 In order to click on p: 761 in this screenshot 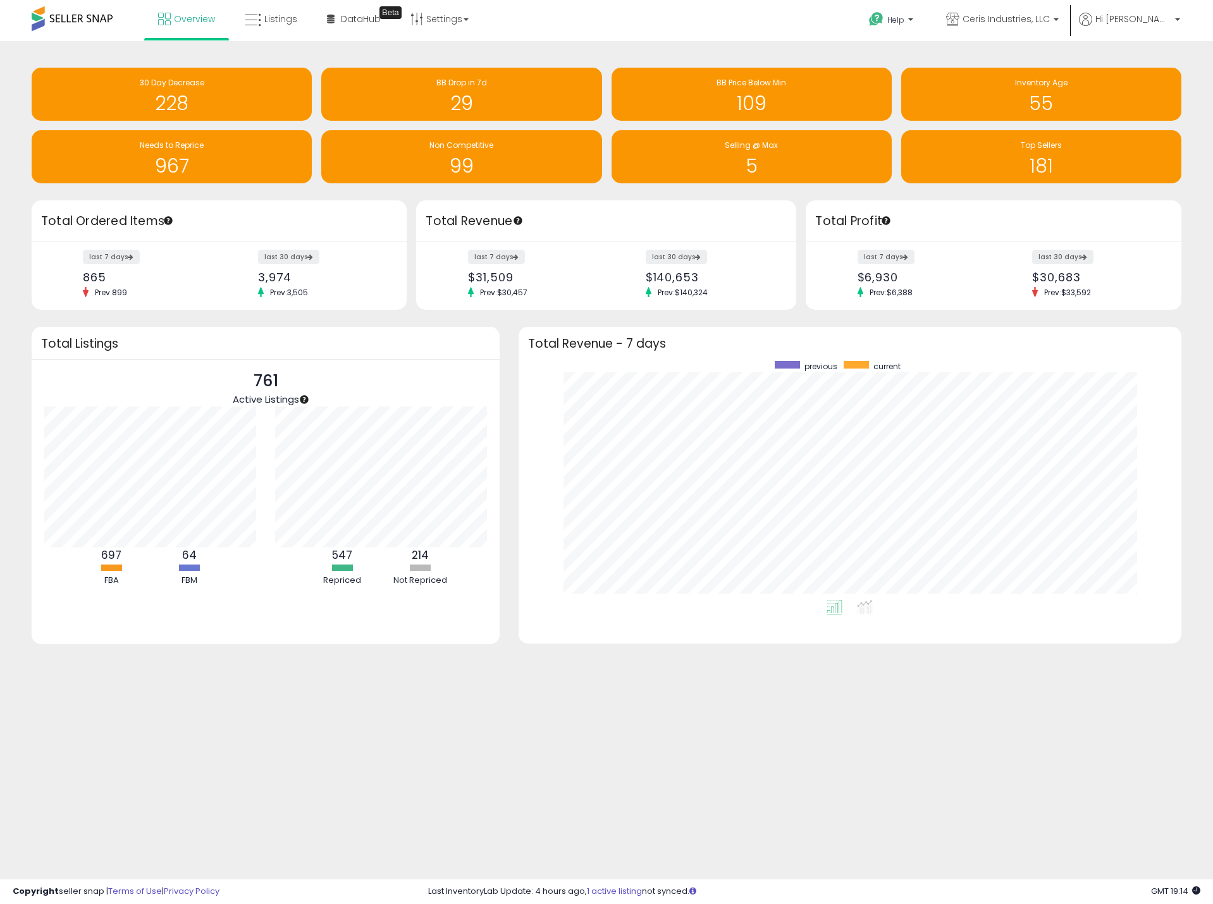, I will do `click(266, 381)`.